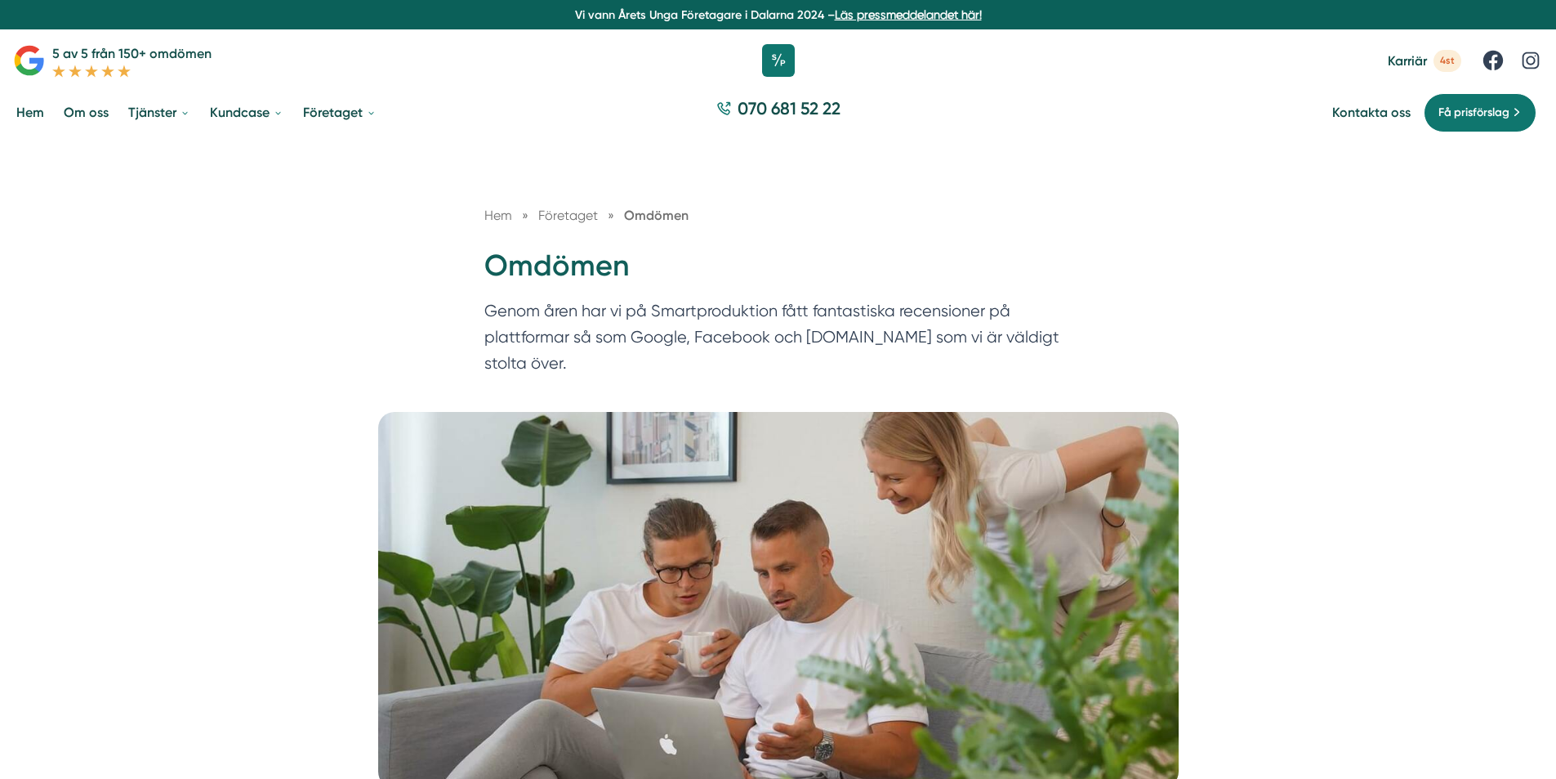  I want to click on a: Tjänster, so click(159, 112).